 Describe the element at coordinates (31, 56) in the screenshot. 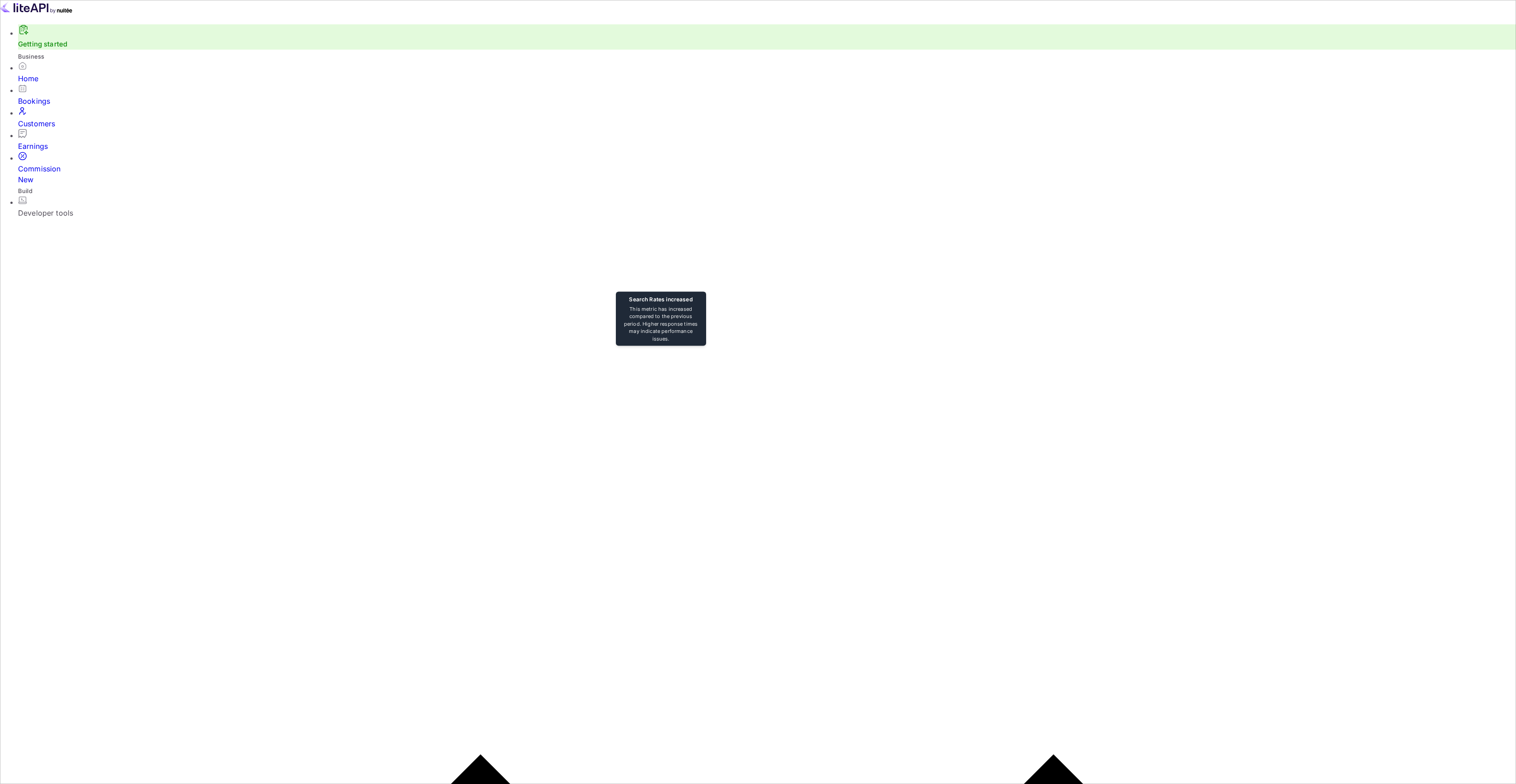

I see `span: Business` at that location.